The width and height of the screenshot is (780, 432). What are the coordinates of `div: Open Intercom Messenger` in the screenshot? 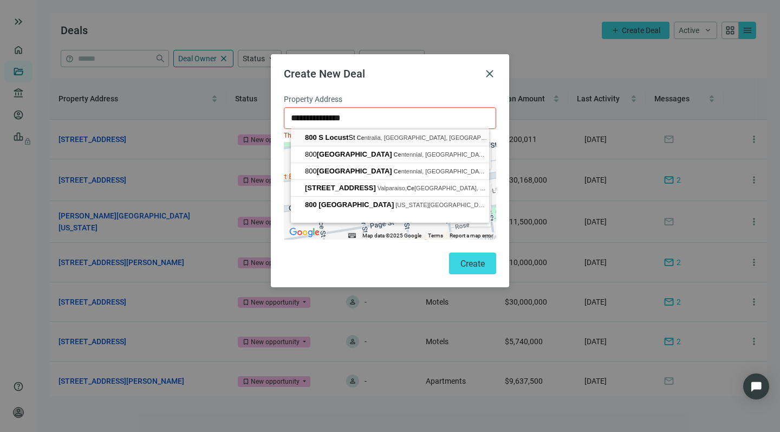 It's located at (756, 386).